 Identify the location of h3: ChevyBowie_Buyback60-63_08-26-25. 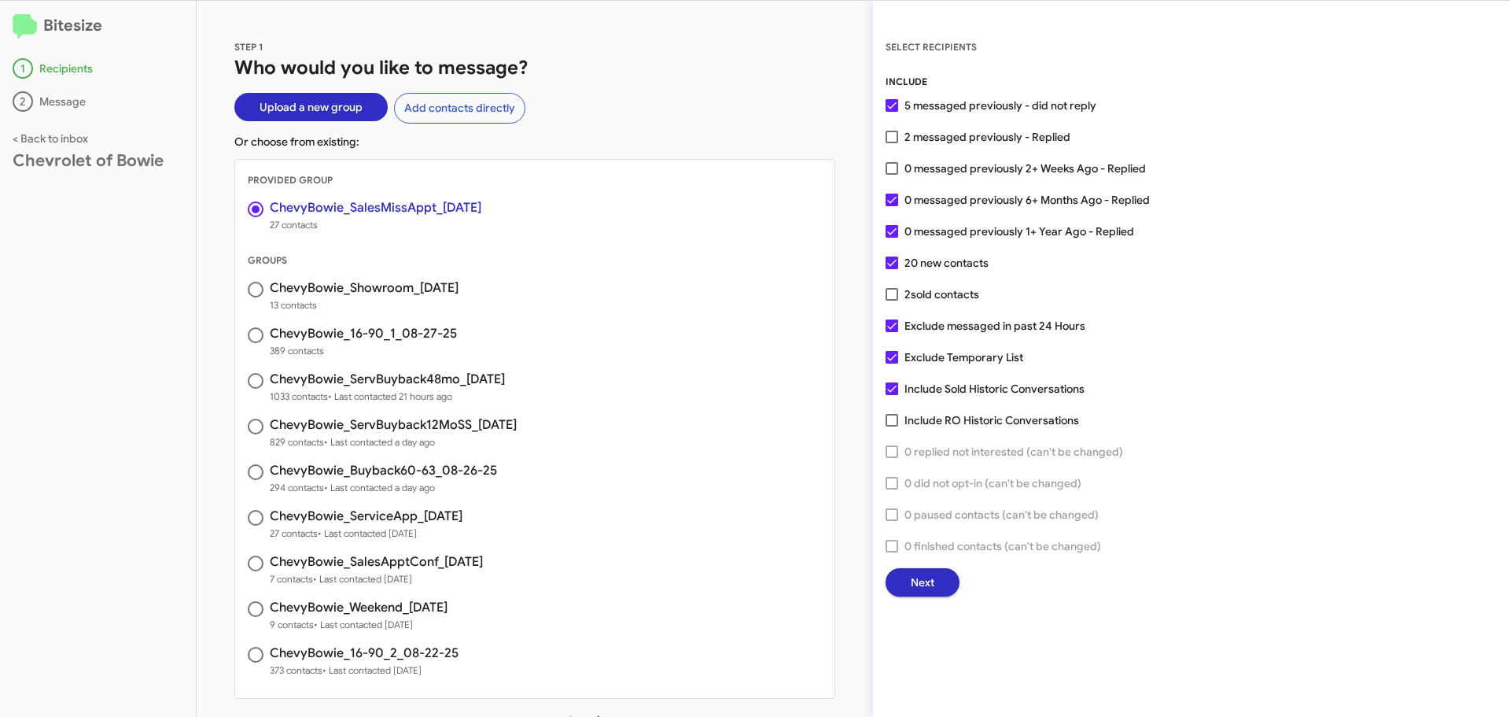
(383, 470).